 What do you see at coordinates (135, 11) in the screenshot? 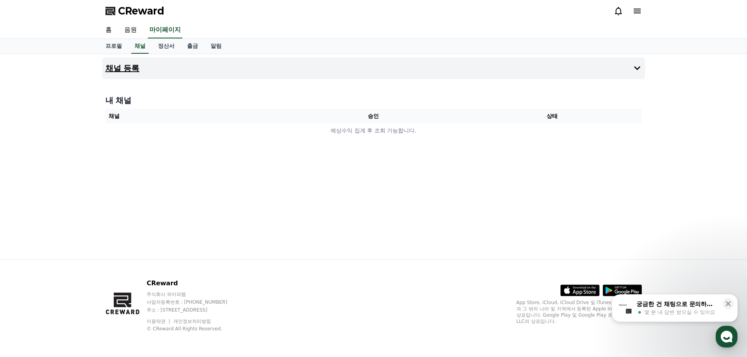
I see `a: CReward` at bounding box center [135, 11].